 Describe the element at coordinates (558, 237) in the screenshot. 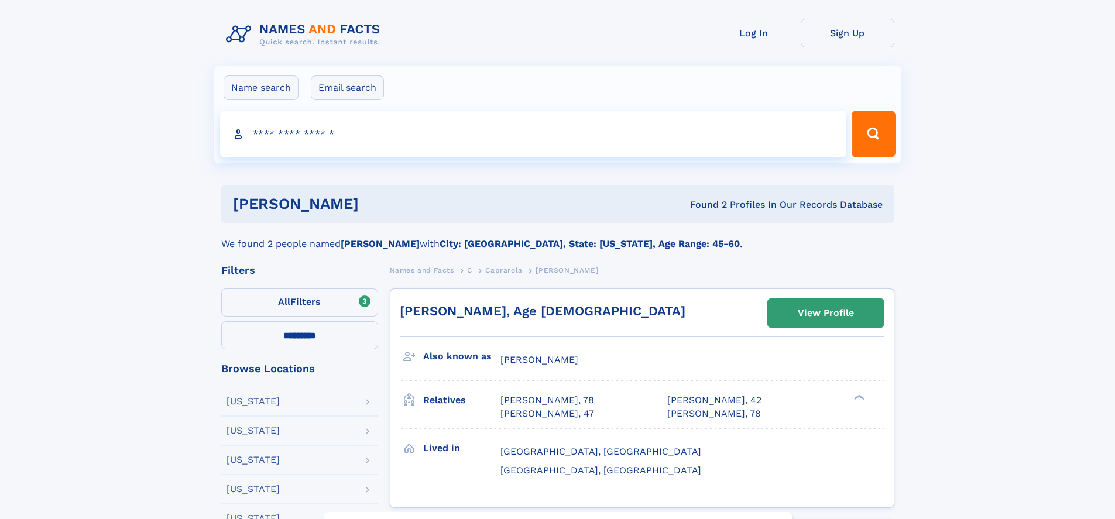

I see `div: We found 2 people named with .` at that location.